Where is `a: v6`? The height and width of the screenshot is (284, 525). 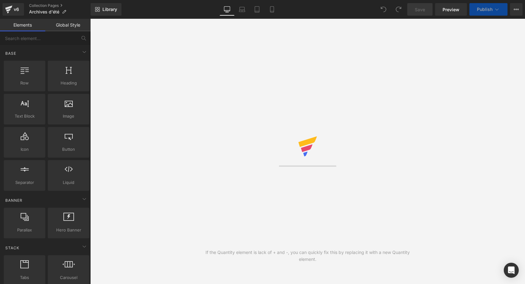 a: v6 is located at coordinates (13, 9).